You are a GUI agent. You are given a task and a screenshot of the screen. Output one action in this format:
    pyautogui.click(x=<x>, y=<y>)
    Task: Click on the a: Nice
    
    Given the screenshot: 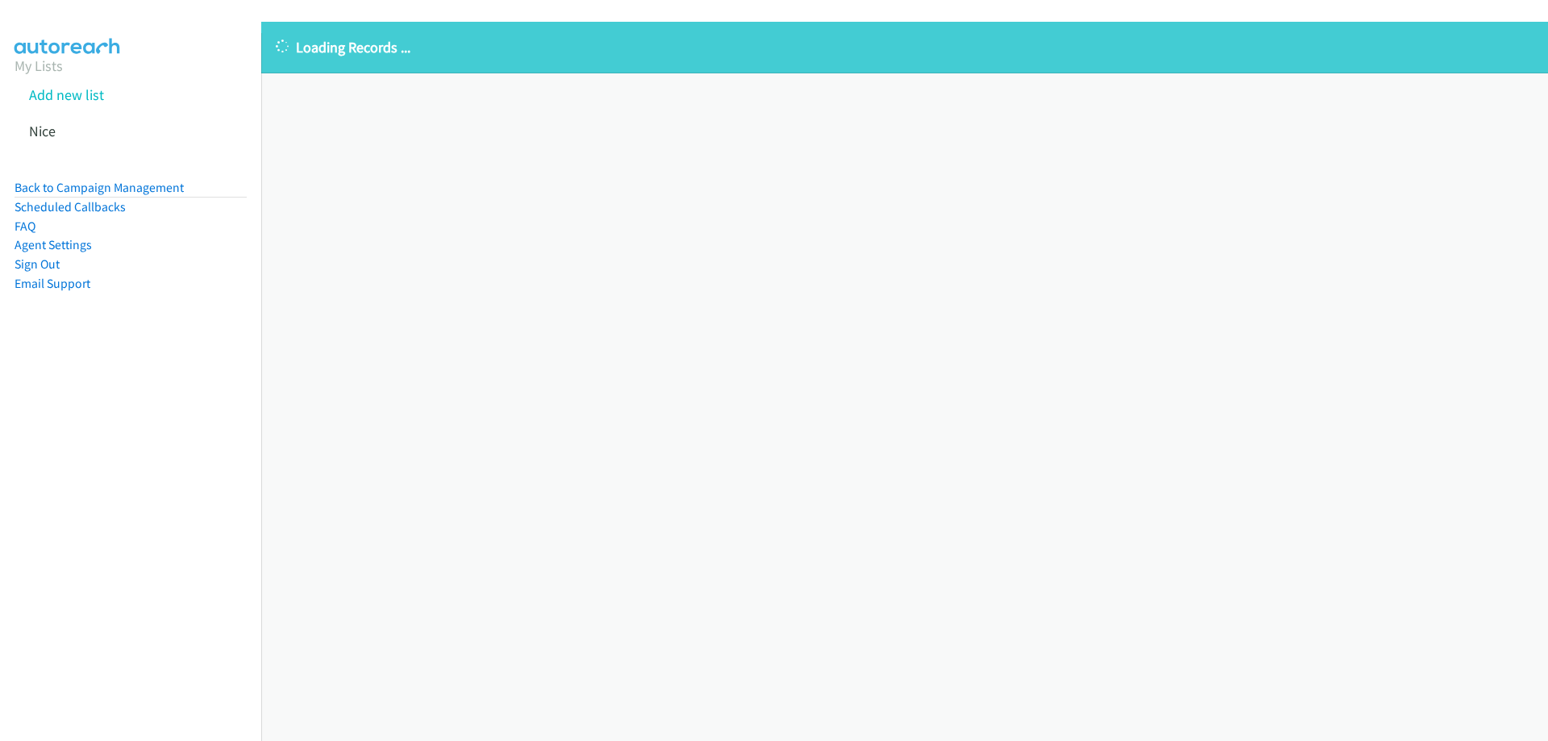 What is the action you would take?
    pyautogui.click(x=42, y=131)
    